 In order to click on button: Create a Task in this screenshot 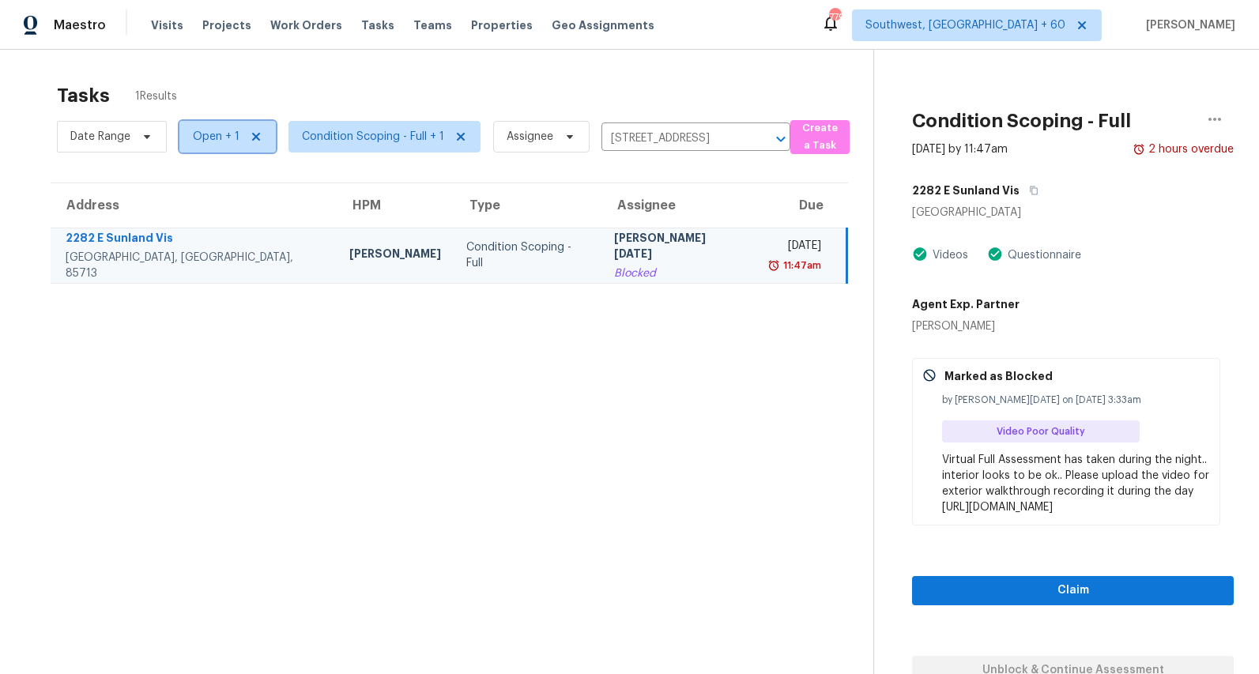, I will do `click(819, 137)`.